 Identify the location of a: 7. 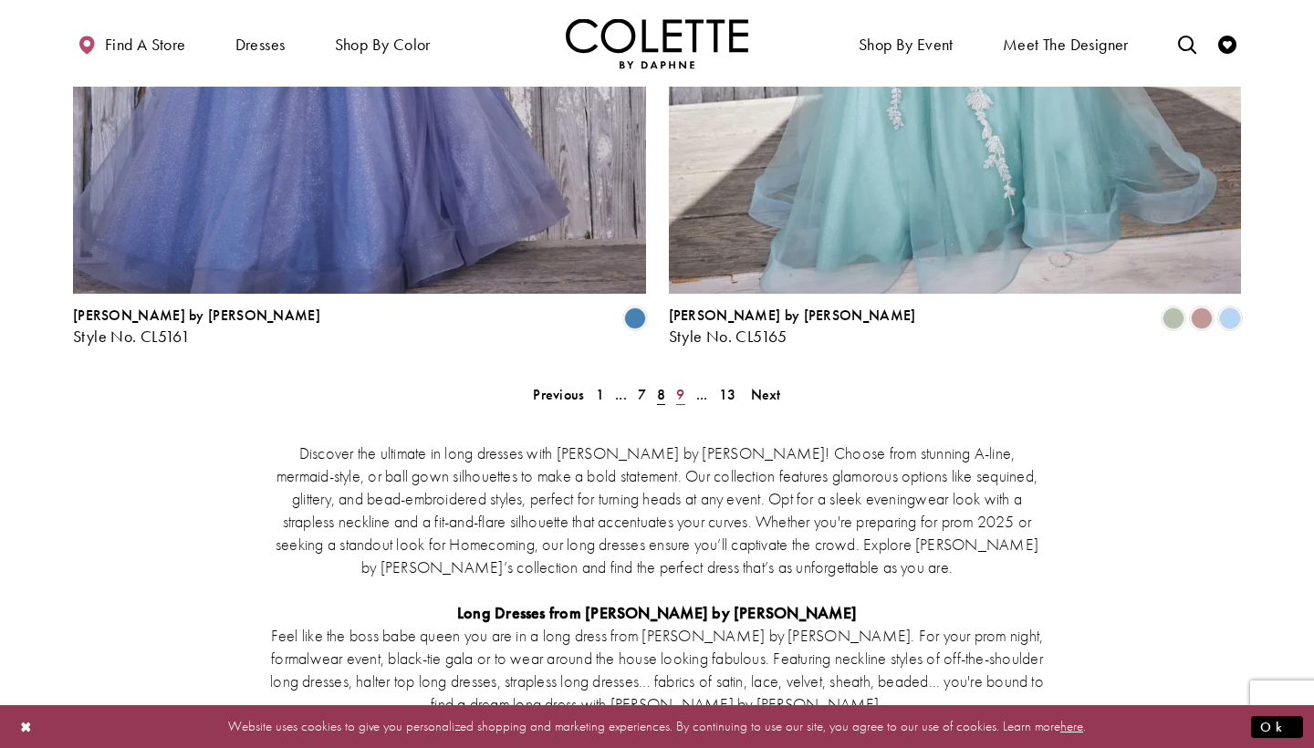
(642, 394).